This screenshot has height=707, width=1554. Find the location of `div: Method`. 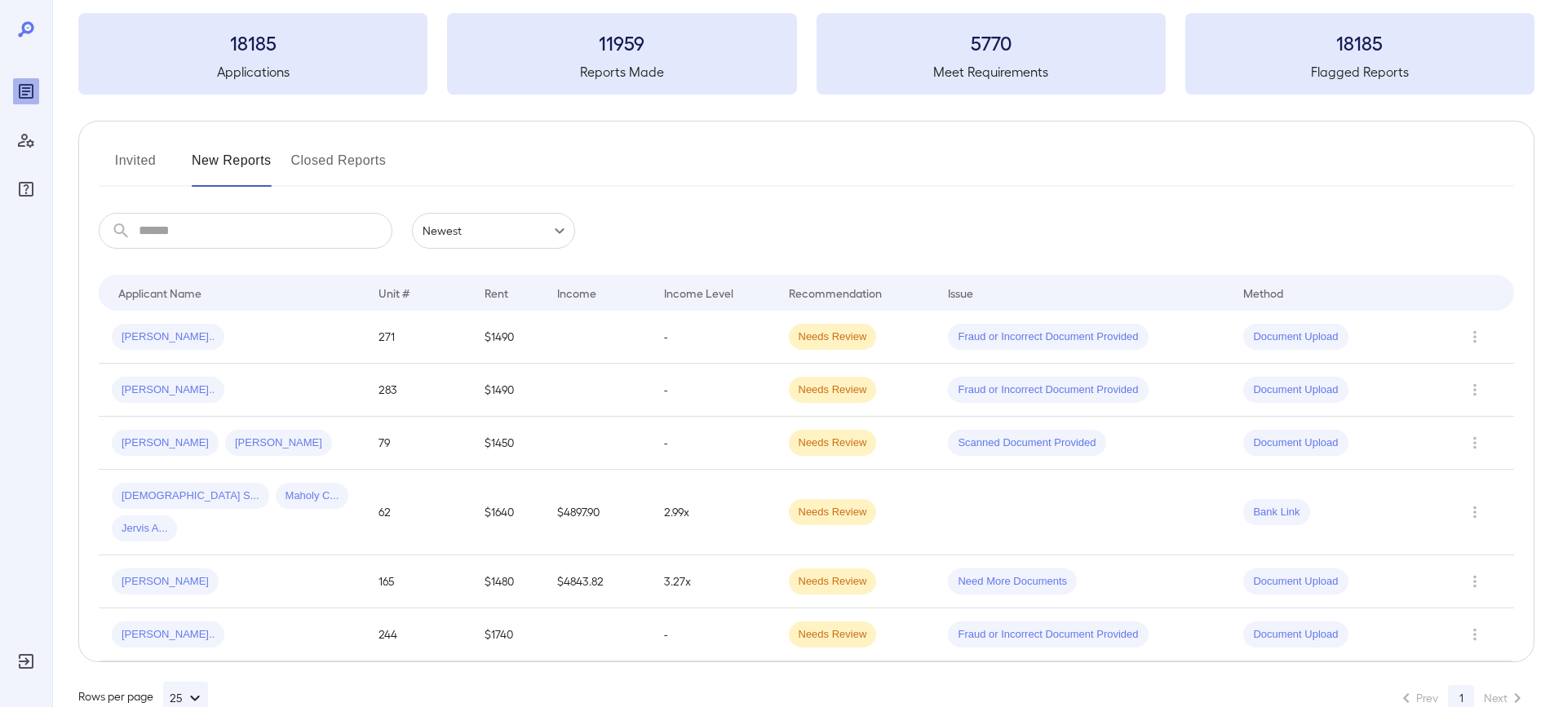

div: Method is located at coordinates (1263, 293).